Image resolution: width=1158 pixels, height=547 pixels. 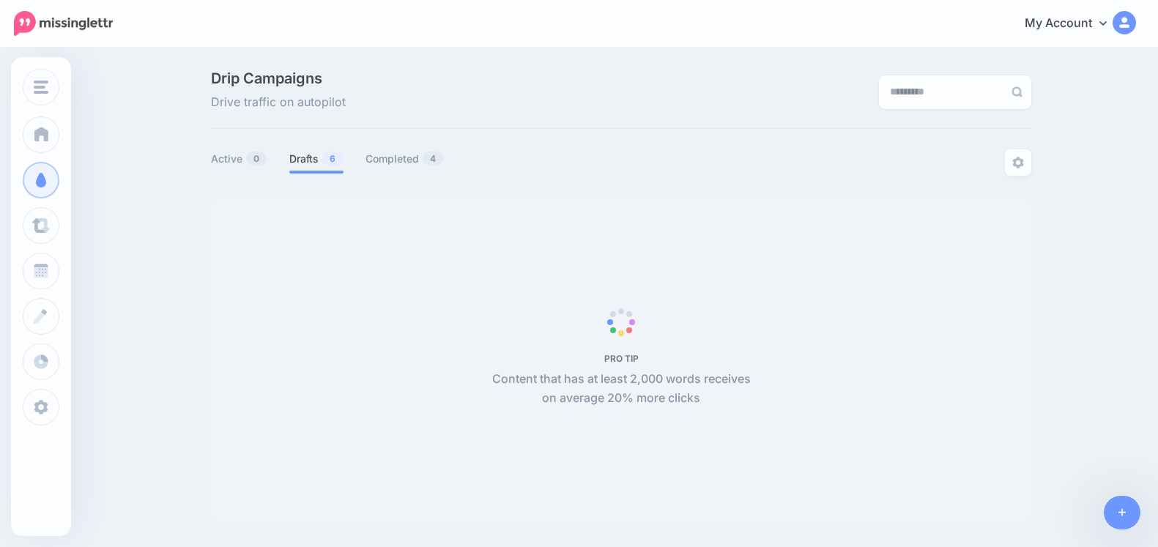 What do you see at coordinates (256, 158) in the screenshot?
I see `span: 0` at bounding box center [256, 158].